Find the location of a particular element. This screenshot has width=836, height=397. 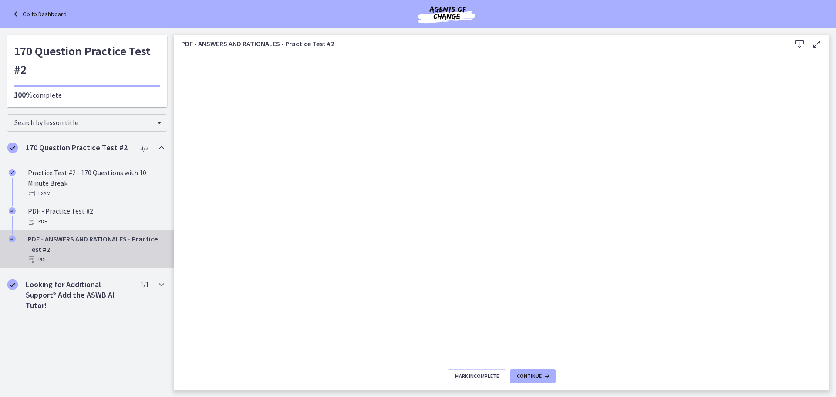

span: Continue is located at coordinates (529, 376).